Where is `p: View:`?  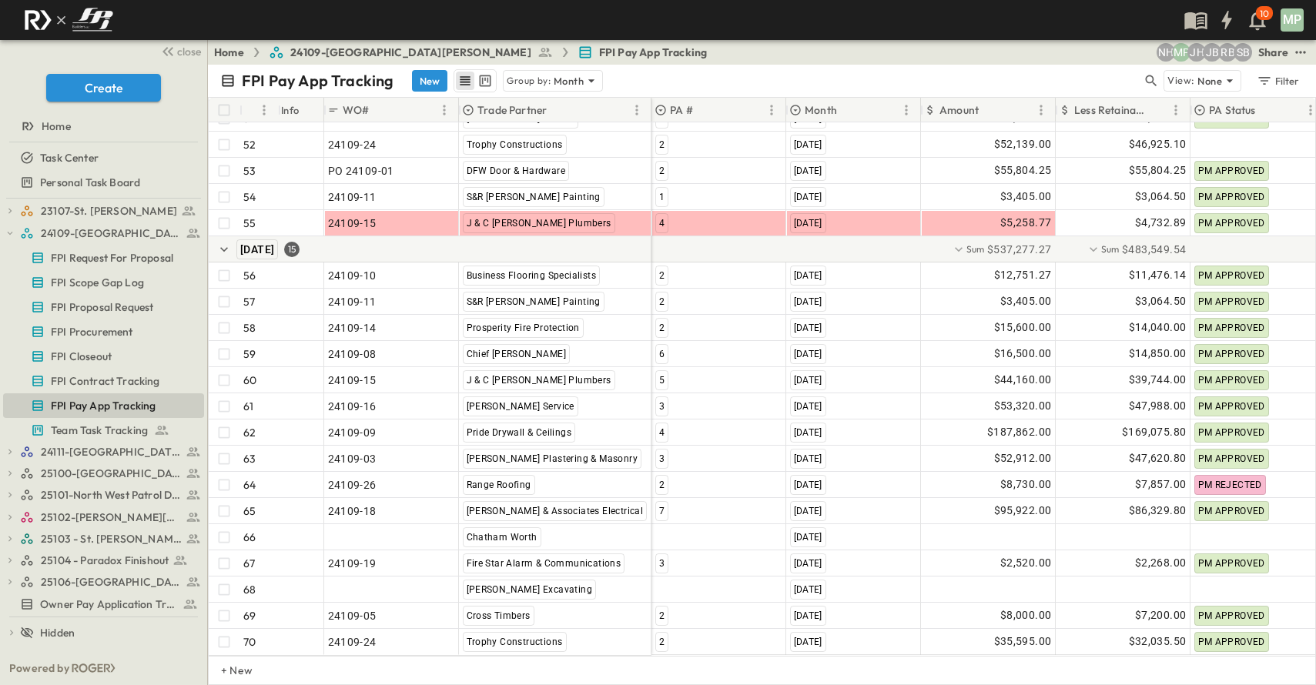
p: View: is located at coordinates (1180, 81).